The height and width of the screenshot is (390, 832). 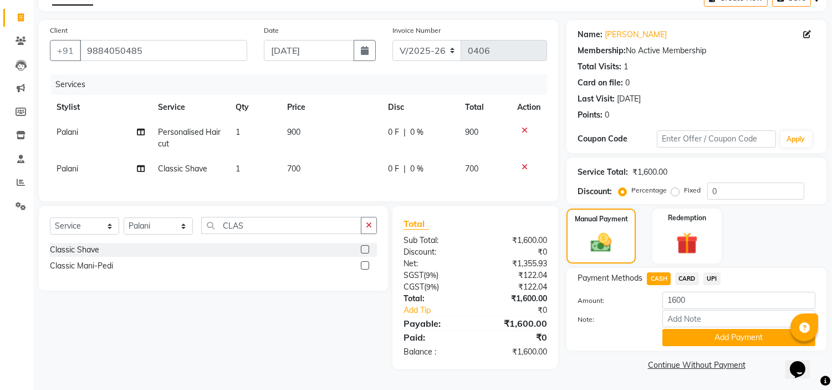 What do you see at coordinates (435, 240) in the screenshot?
I see `div: Sub Total:` at bounding box center [435, 240].